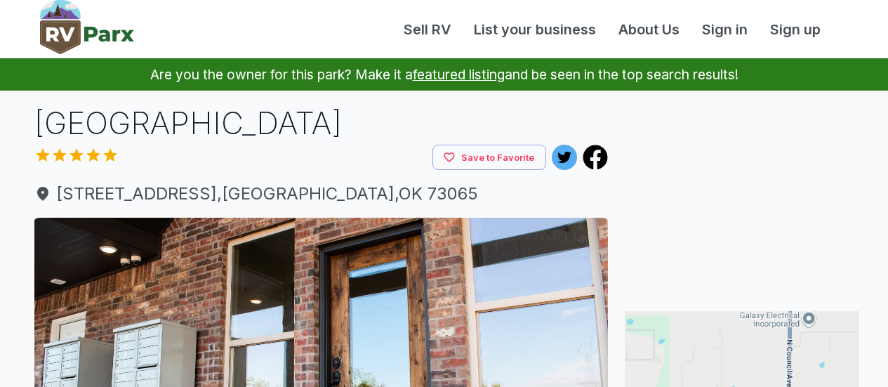 This screenshot has width=888, height=387. What do you see at coordinates (724, 29) in the screenshot?
I see `a: Sign in` at bounding box center [724, 29].